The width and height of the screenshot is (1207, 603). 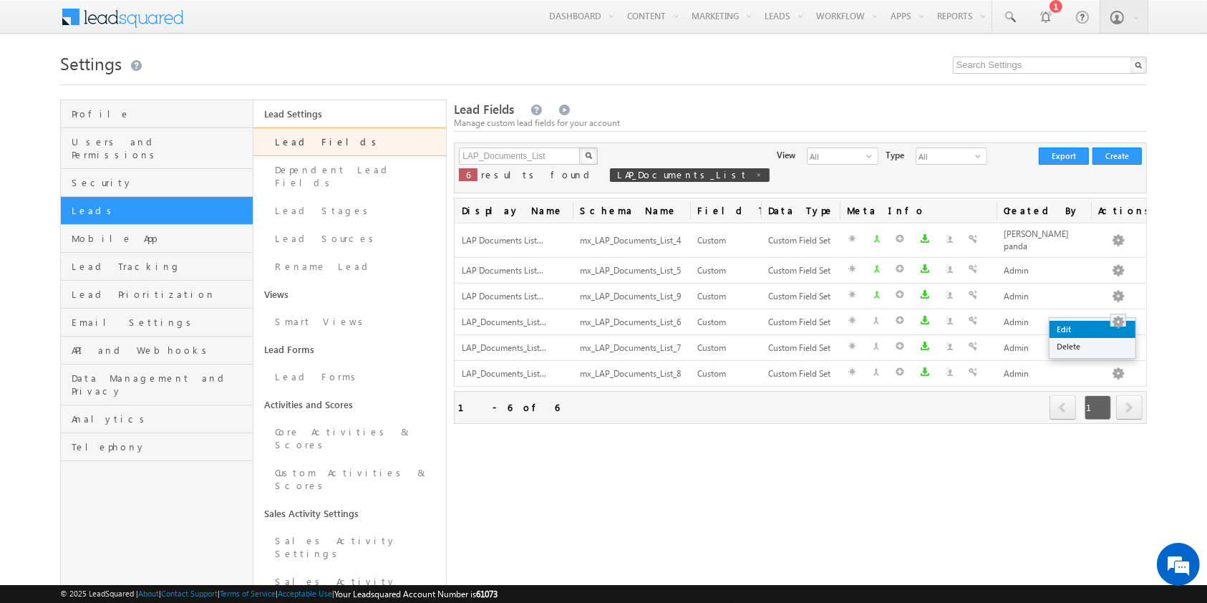 What do you see at coordinates (157, 211) in the screenshot?
I see `a: Leads` at bounding box center [157, 211].